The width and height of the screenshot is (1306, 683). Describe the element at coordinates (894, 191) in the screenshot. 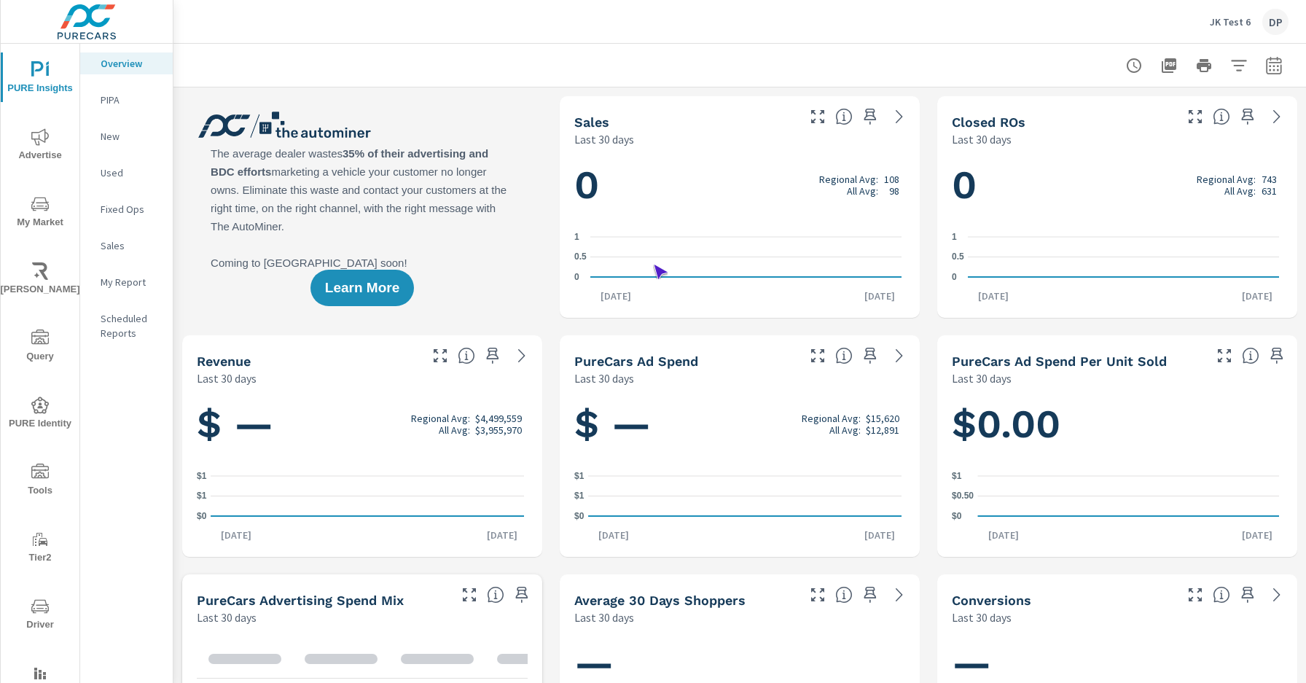

I see `p: 98` at that location.